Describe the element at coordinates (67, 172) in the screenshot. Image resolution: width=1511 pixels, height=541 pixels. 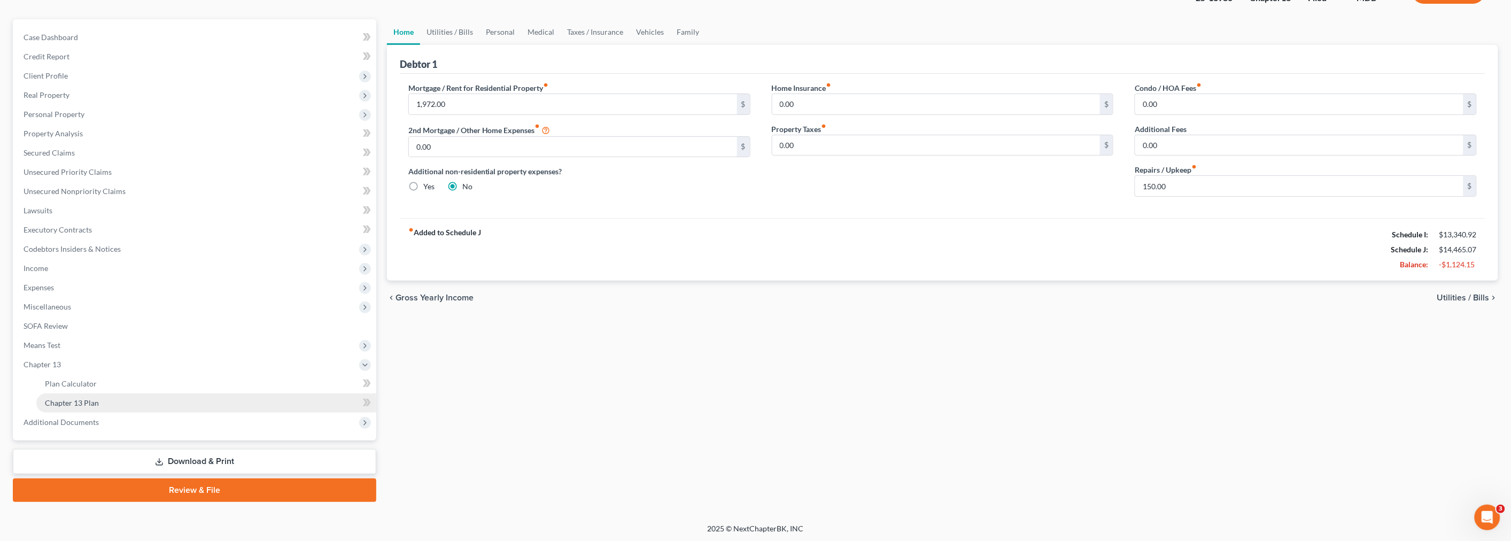
I see `span: Unsecured Priority Claims` at that location.